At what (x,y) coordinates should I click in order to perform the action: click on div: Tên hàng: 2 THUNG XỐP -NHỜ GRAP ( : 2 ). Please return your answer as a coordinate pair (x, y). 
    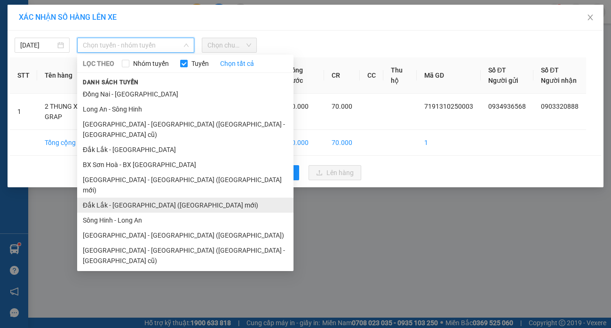
    Looking at the image, I should click on (77, 78).